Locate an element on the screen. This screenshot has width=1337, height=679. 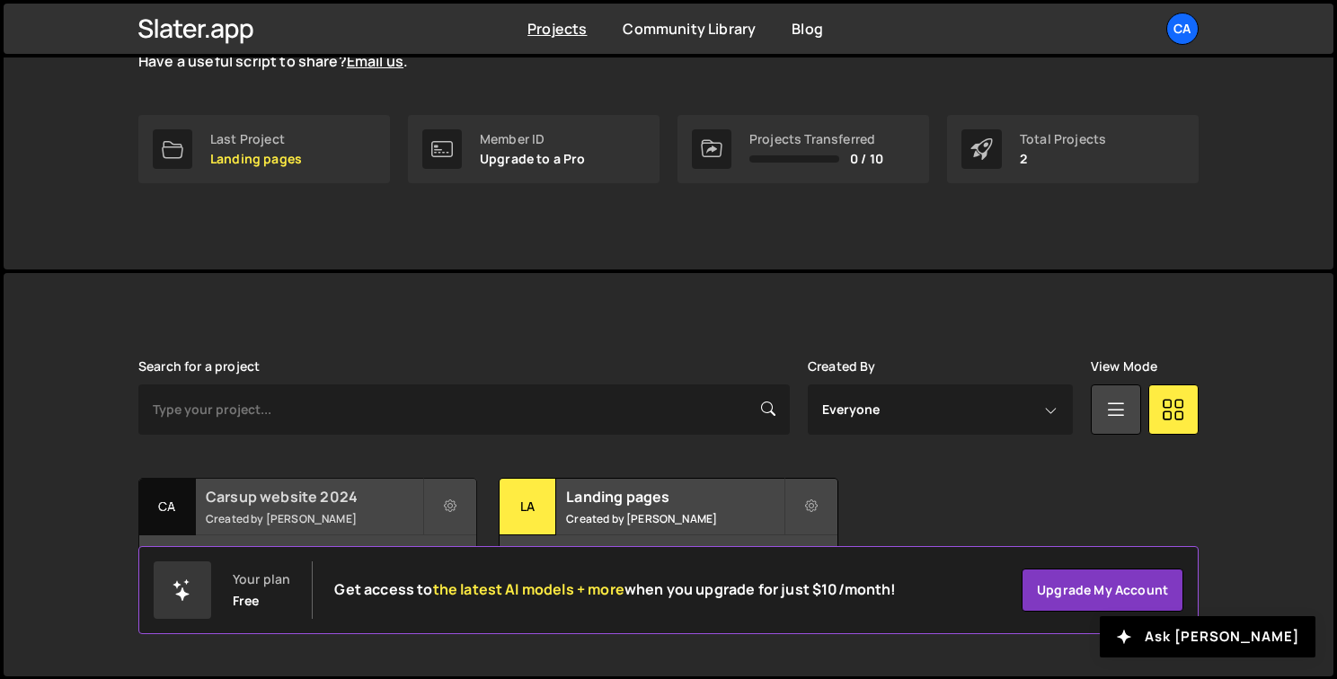
label: Search for a project is located at coordinates (199, 367).